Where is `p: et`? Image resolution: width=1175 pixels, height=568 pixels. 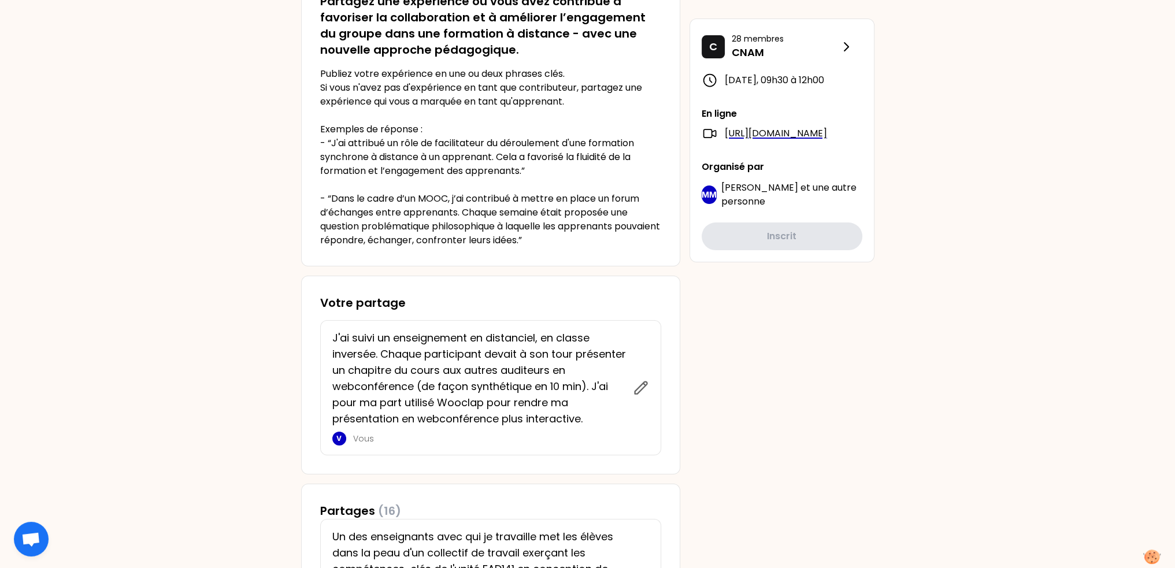 p: et is located at coordinates (792, 195).